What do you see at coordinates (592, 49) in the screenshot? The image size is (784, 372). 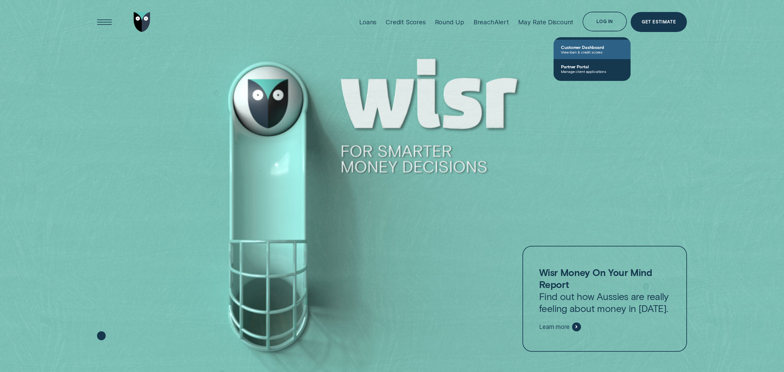 I see `a: Customer DashboardView loan & credit scores` at bounding box center [592, 49].